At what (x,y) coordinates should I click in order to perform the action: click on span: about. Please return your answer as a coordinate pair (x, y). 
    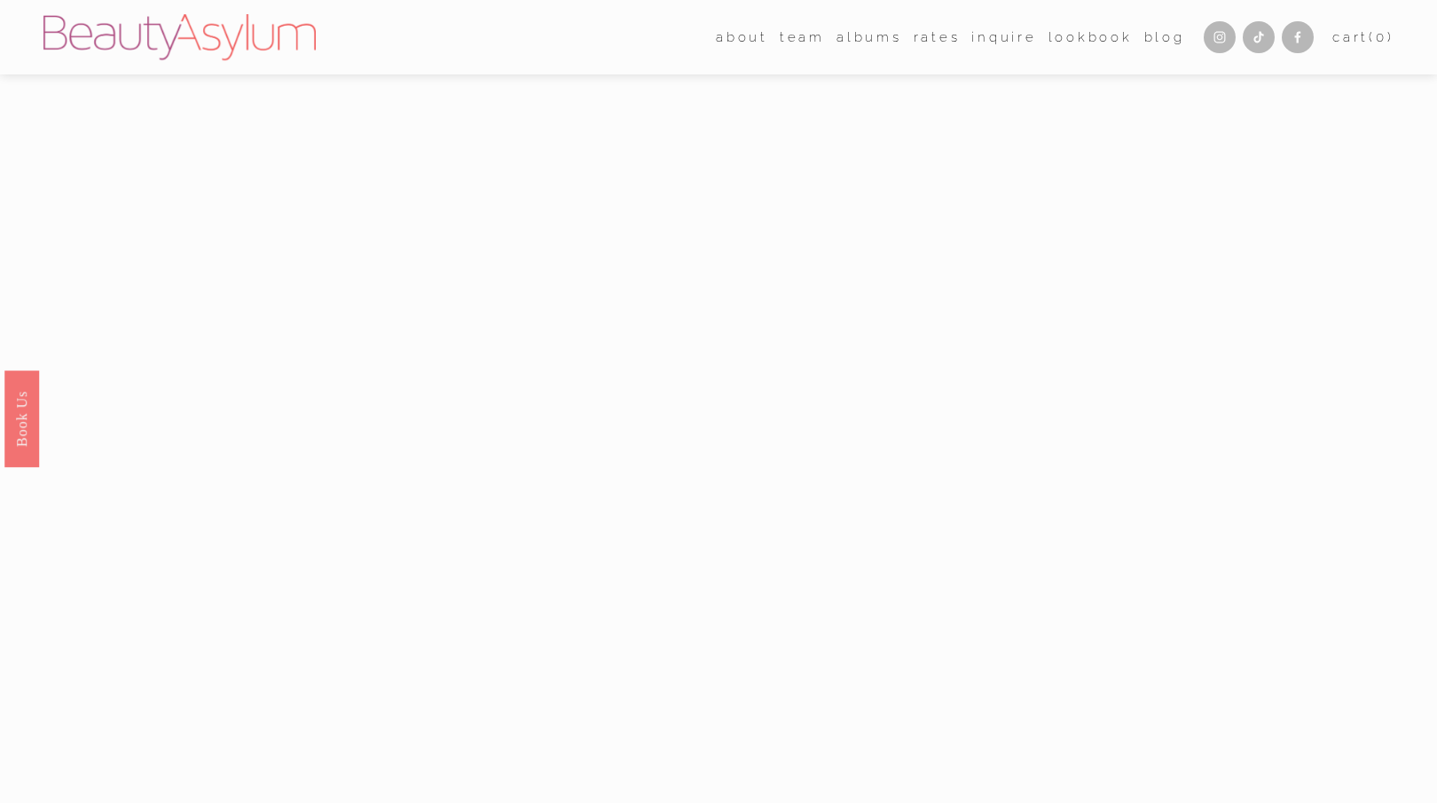
    Looking at the image, I should click on (741, 37).